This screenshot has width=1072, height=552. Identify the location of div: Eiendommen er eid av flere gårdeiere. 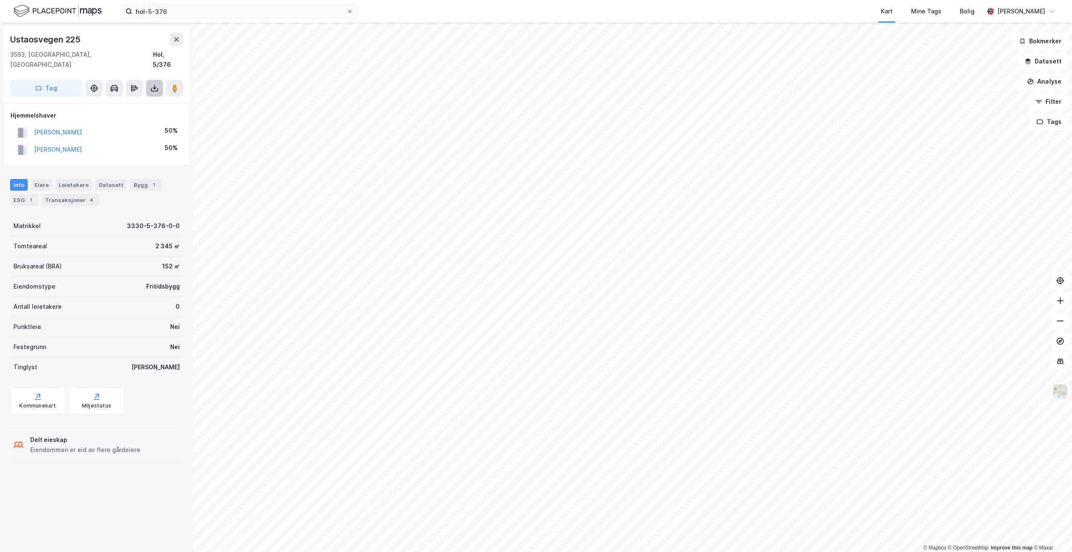
(85, 450).